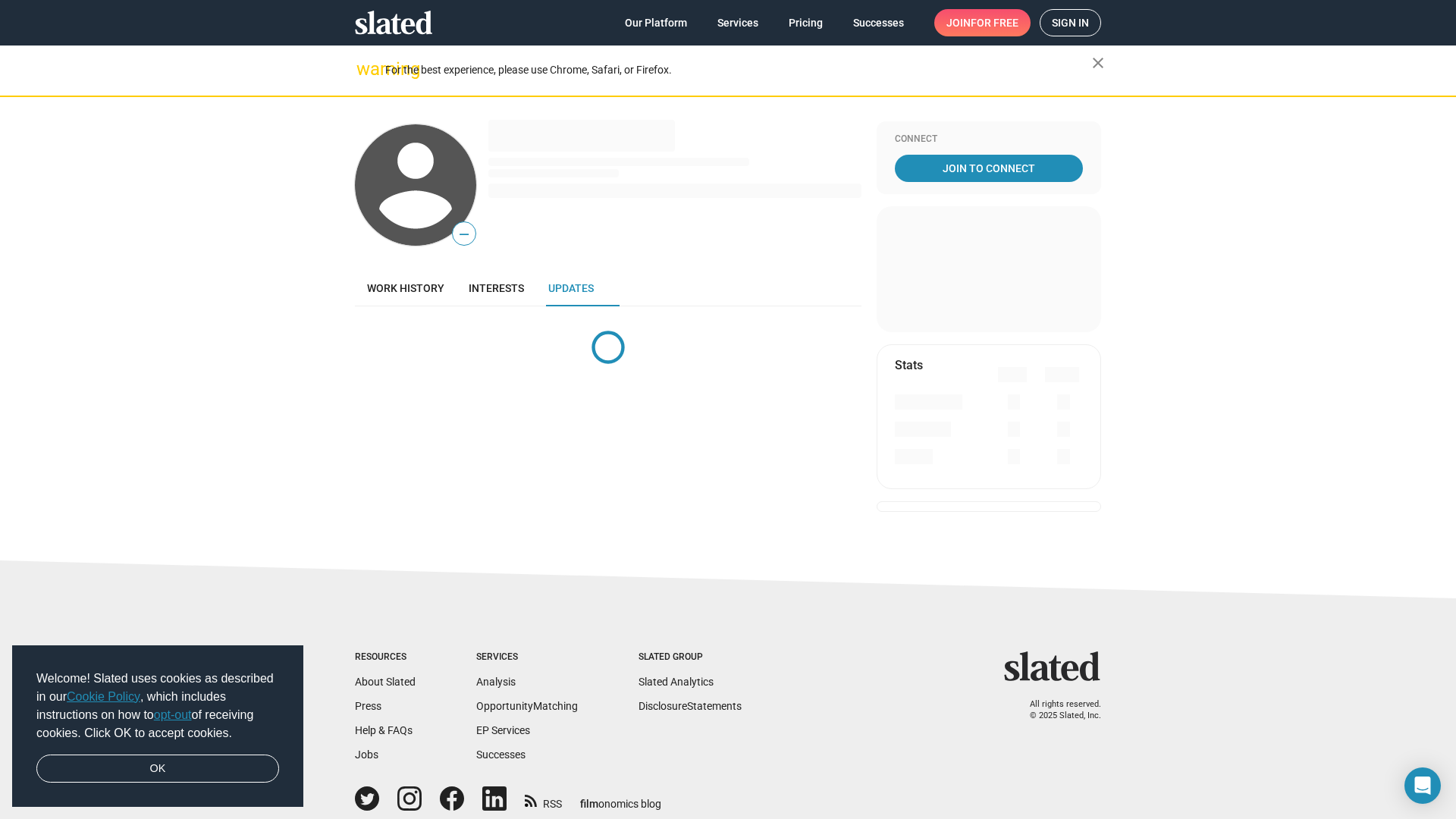  What do you see at coordinates (989, 169) in the screenshot?
I see `a: Join To Connect` at bounding box center [989, 169].